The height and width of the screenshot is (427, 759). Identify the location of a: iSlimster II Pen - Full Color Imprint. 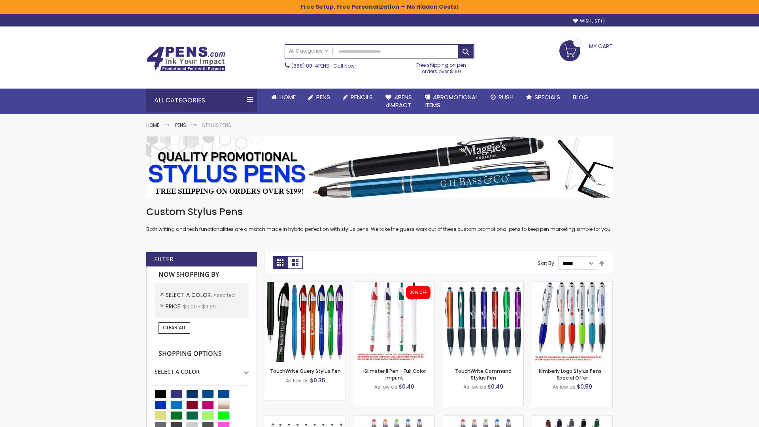
(394, 374).